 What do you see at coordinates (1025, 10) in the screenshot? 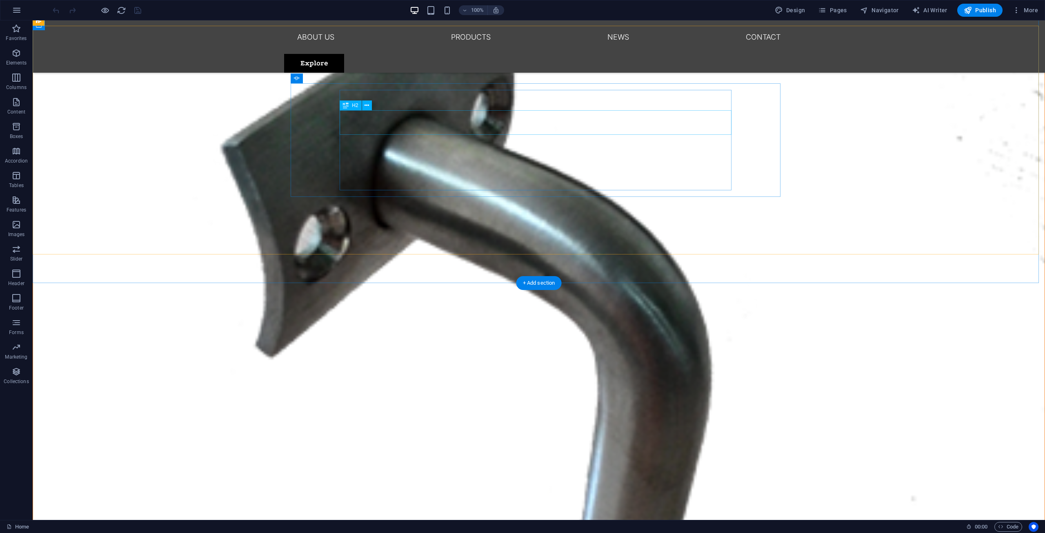
I see `span: More` at bounding box center [1025, 10].